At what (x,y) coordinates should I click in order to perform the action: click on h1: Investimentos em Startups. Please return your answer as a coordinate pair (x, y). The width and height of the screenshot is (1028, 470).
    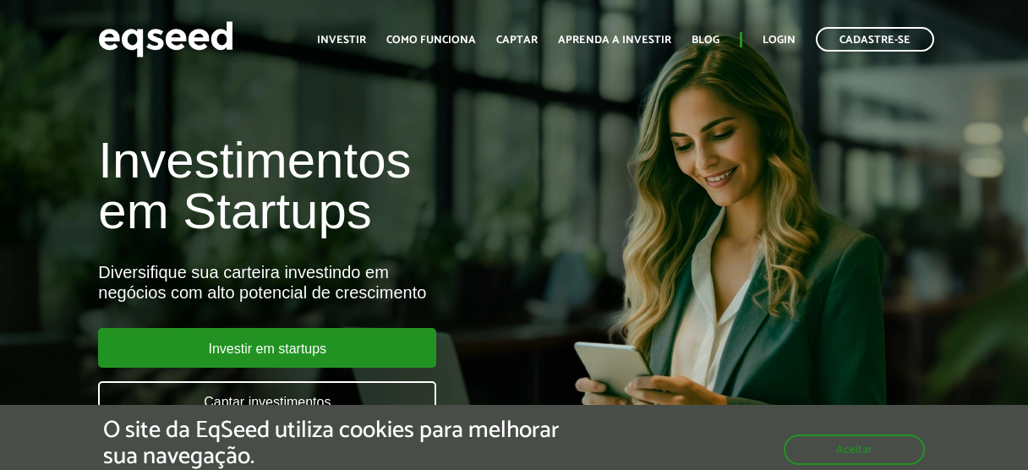
    Looking at the image, I should click on (342, 186).